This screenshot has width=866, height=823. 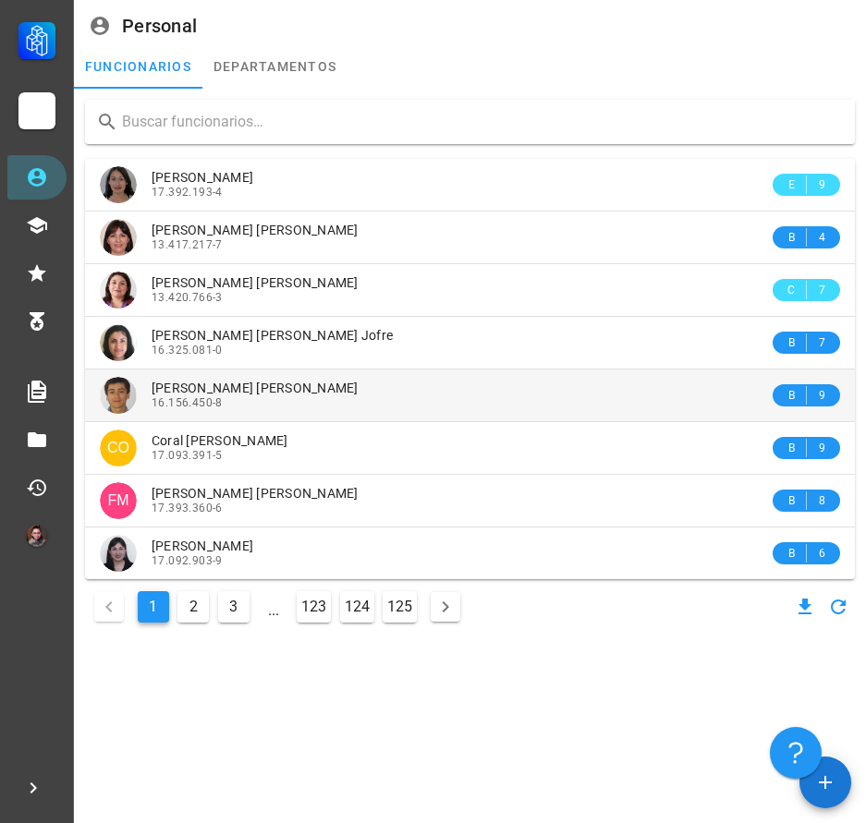 What do you see at coordinates (118, 448) in the screenshot?
I see `span: CO` at bounding box center [118, 448].